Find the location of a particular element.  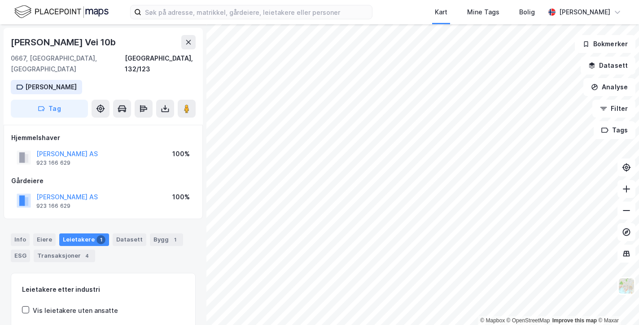

div: Gårdeiere is located at coordinates (103, 181).